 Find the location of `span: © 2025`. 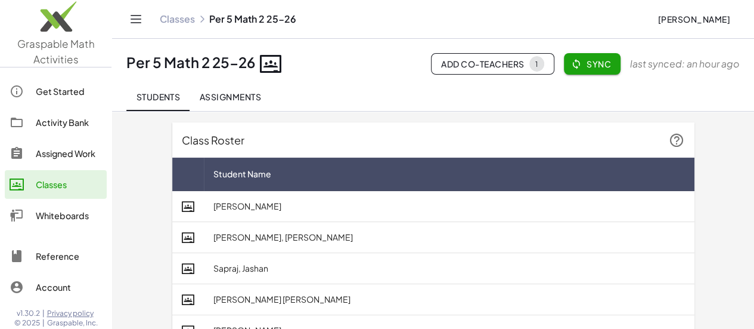

span: © 2025 is located at coordinates (27, 323).